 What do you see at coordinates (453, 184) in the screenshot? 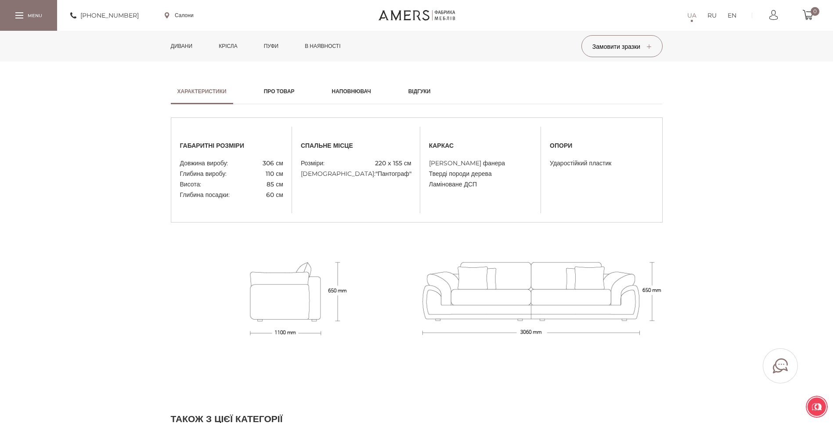
I see `span: Ламіноване ДСП` at bounding box center [453, 184].